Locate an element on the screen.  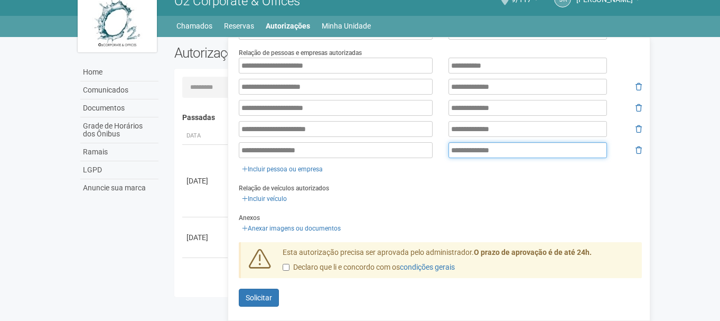
label: Relação de veículos autorizados is located at coordinates (284, 188).